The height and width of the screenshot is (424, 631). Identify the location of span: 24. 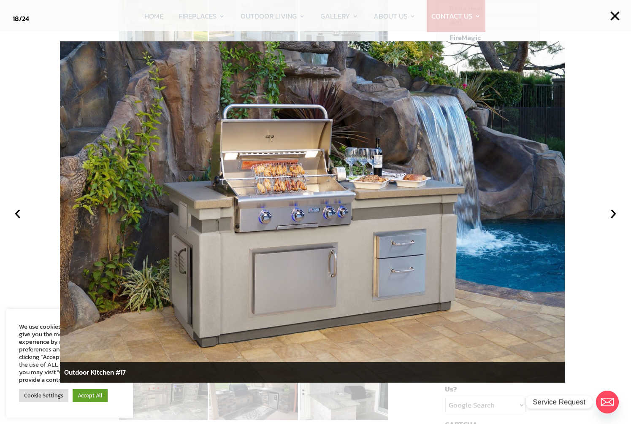
(25, 19).